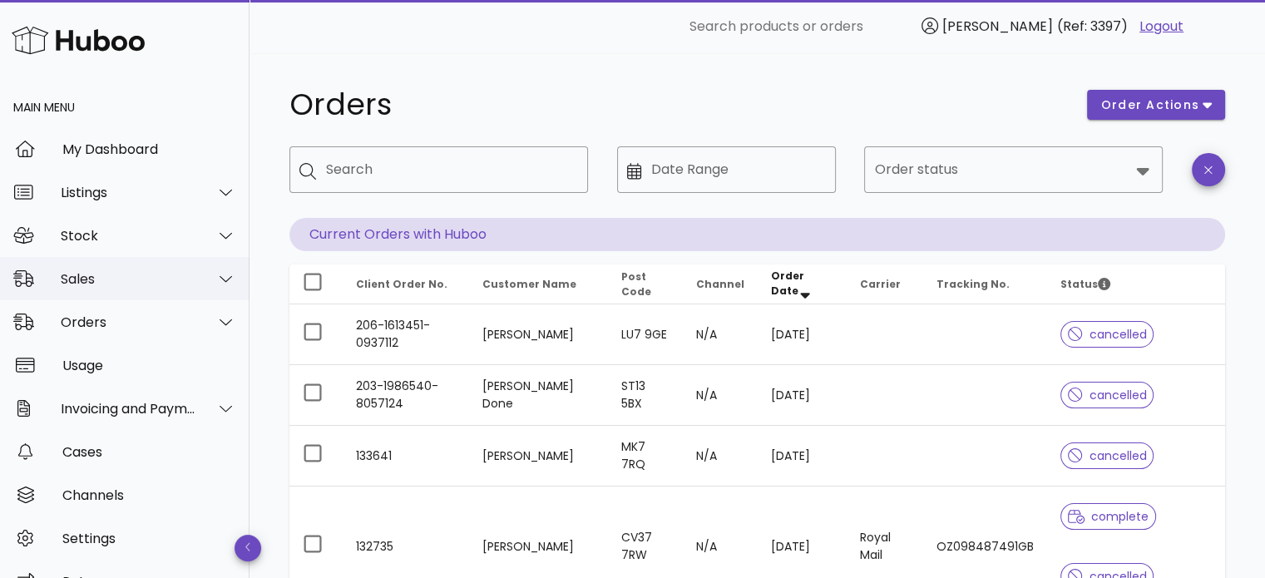 The width and height of the screenshot is (1265, 578). I want to click on span: Status, so click(1086, 284).